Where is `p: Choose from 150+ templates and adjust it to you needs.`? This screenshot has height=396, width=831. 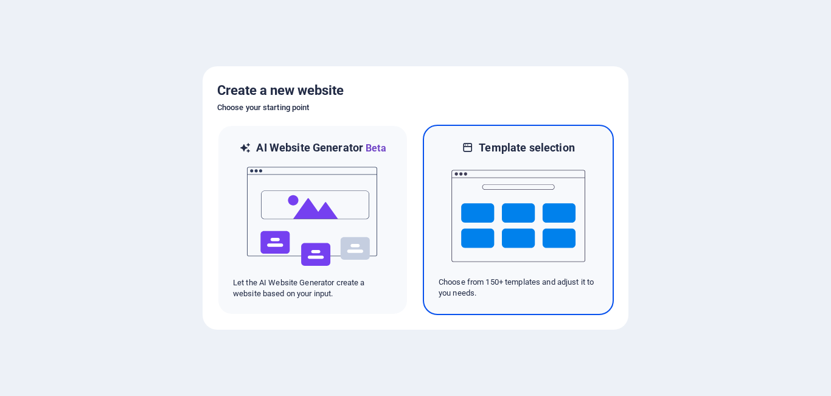 p: Choose from 150+ templates and adjust it to you needs. is located at coordinates (518, 288).